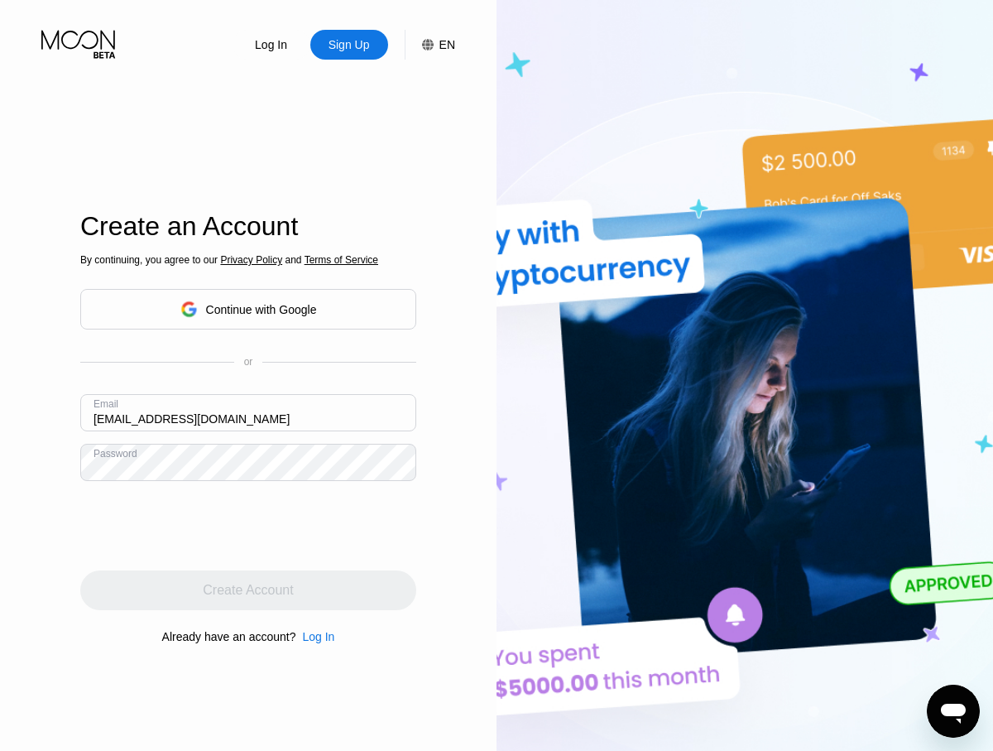 The image size is (993, 751). What do you see at coordinates (248, 362) in the screenshot?
I see `div: or` at bounding box center [248, 362].